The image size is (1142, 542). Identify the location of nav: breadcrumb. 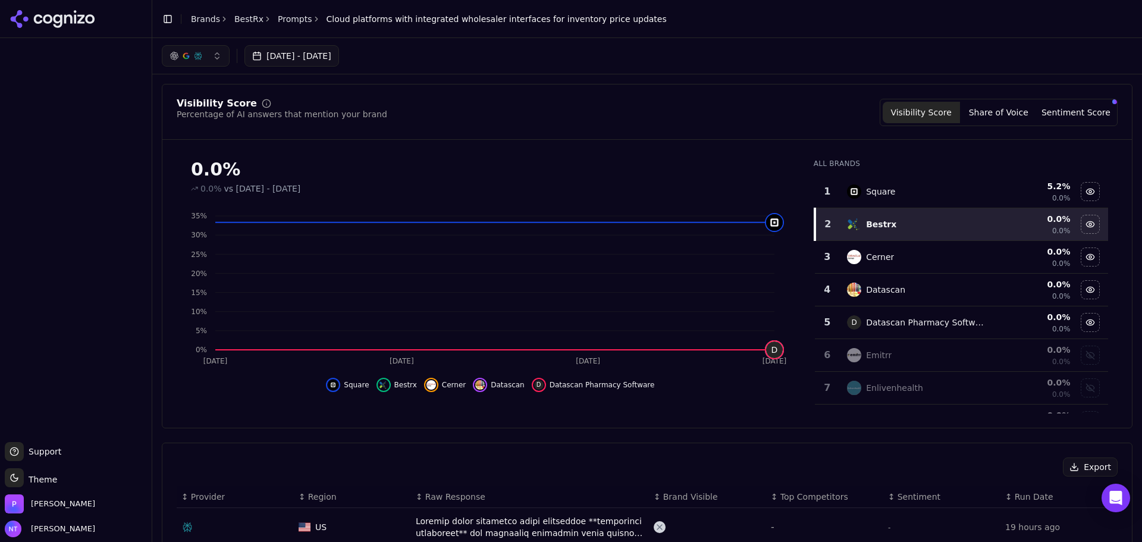
(429, 19).